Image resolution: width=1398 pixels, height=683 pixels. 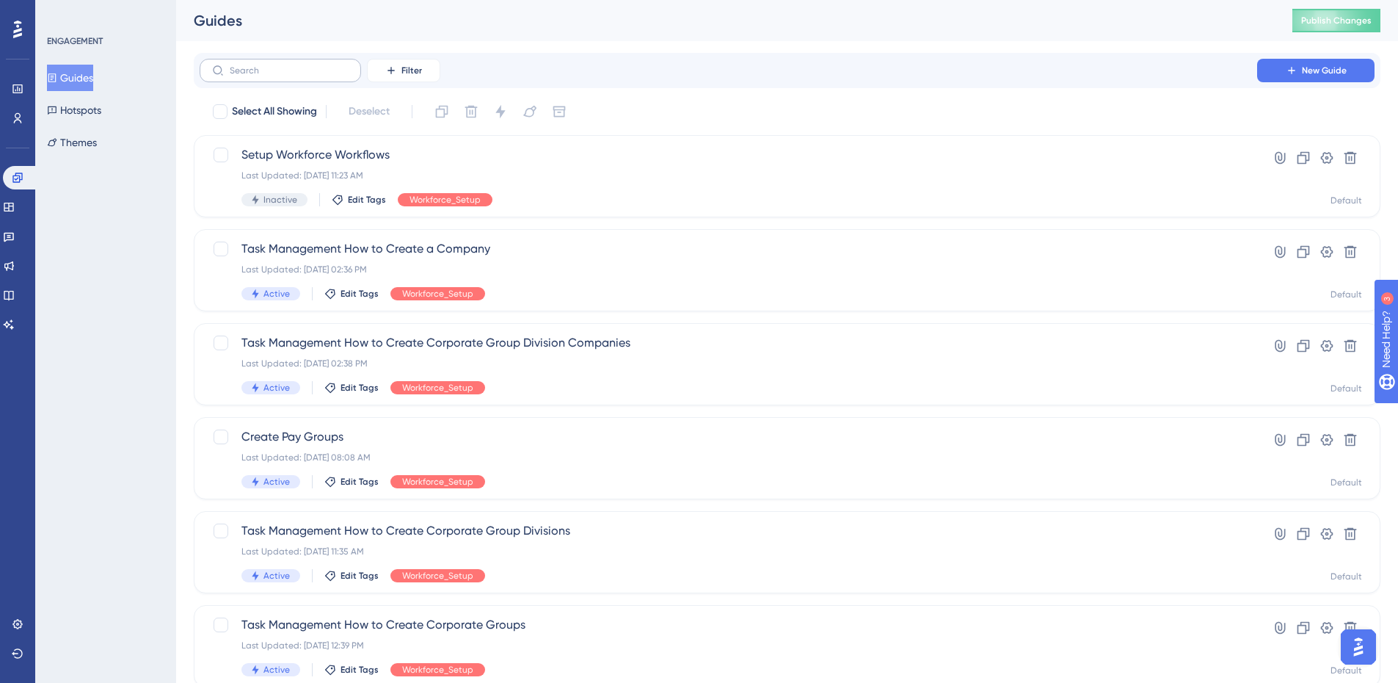 I want to click on span: Task Management How to Create Corporate Group Divisions, so click(x=728, y=531).